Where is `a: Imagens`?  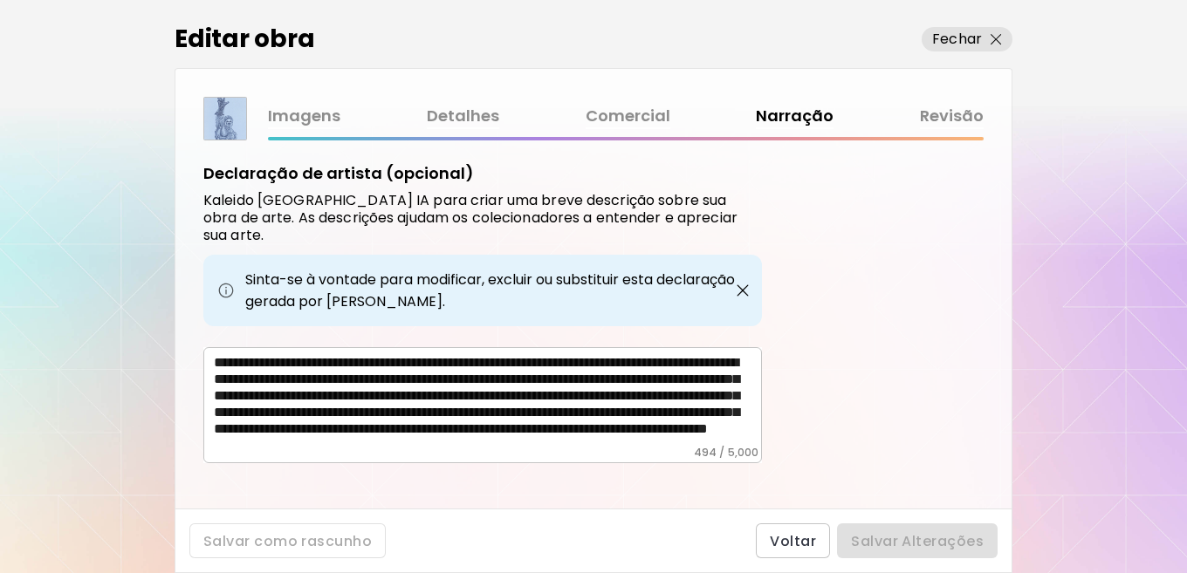 a: Imagens is located at coordinates (304, 116).